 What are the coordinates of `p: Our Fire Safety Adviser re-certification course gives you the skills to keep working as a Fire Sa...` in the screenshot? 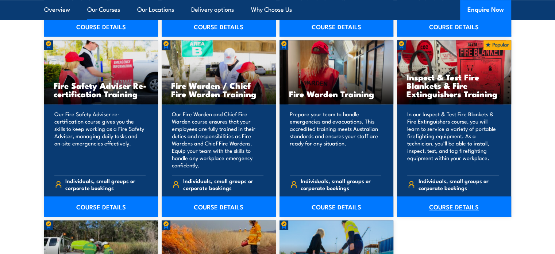 It's located at (100, 139).